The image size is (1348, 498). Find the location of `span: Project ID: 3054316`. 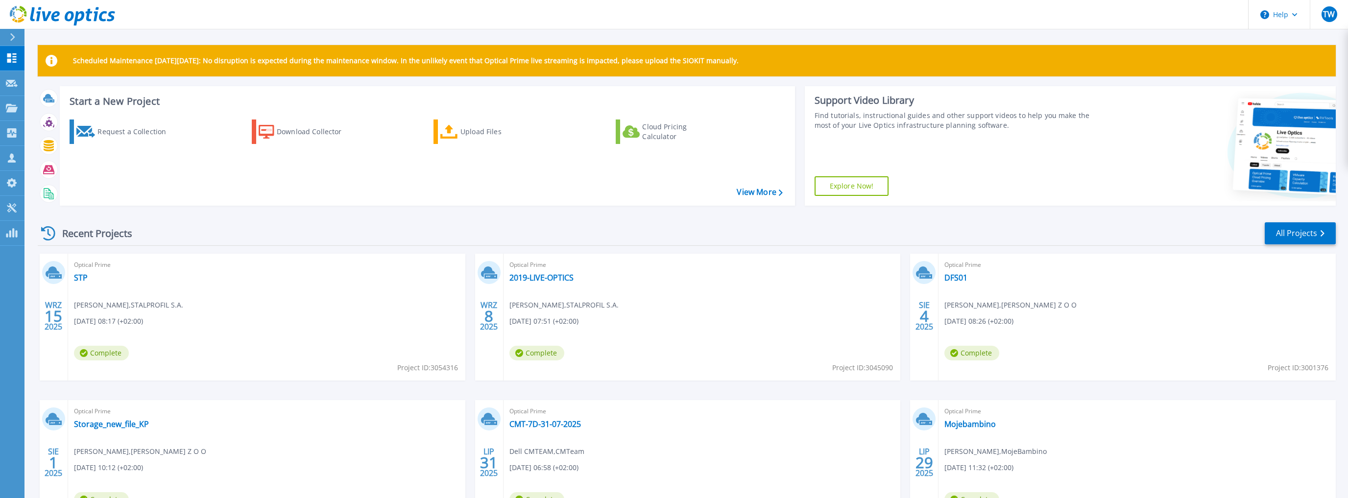

span: Project ID: 3054316 is located at coordinates (428, 368).